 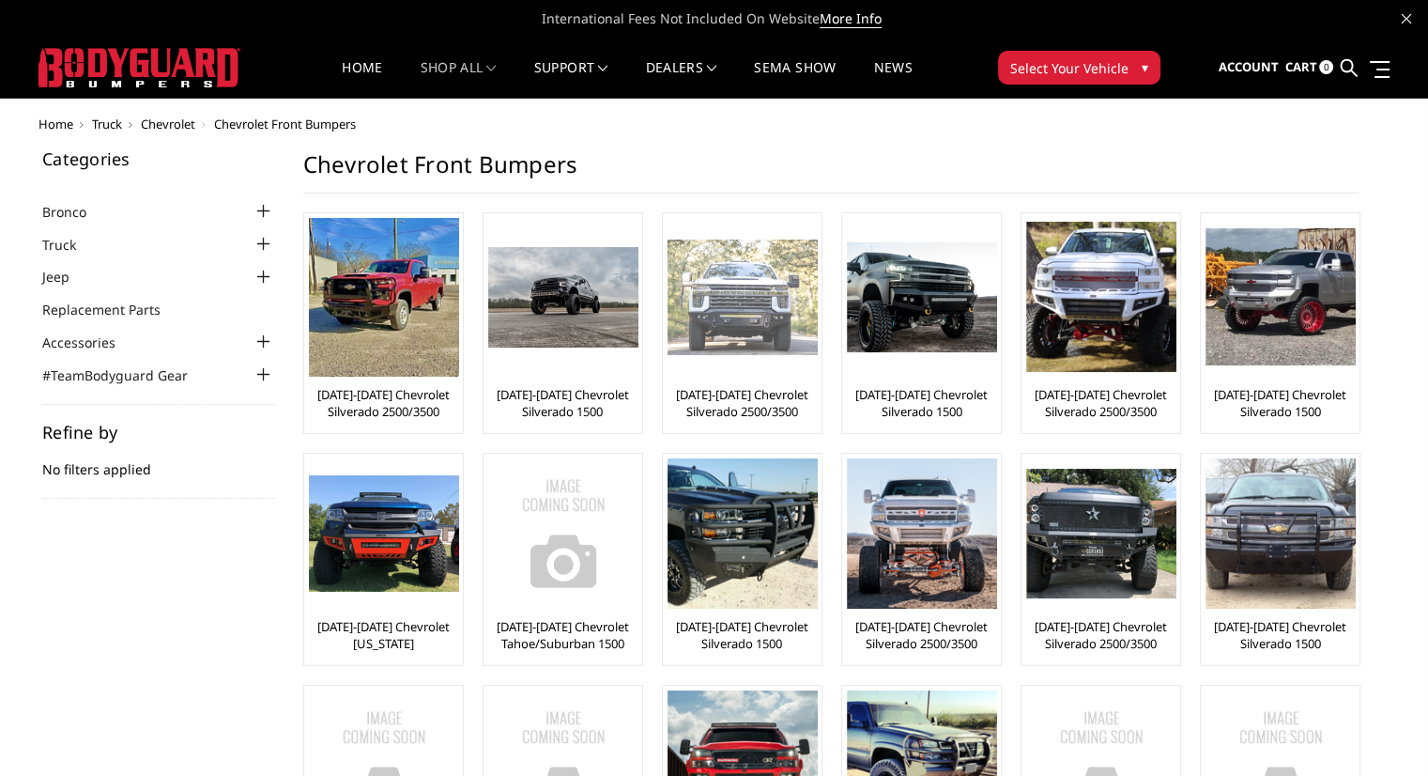 I want to click on div: No filters applied, so click(x=159, y=461).